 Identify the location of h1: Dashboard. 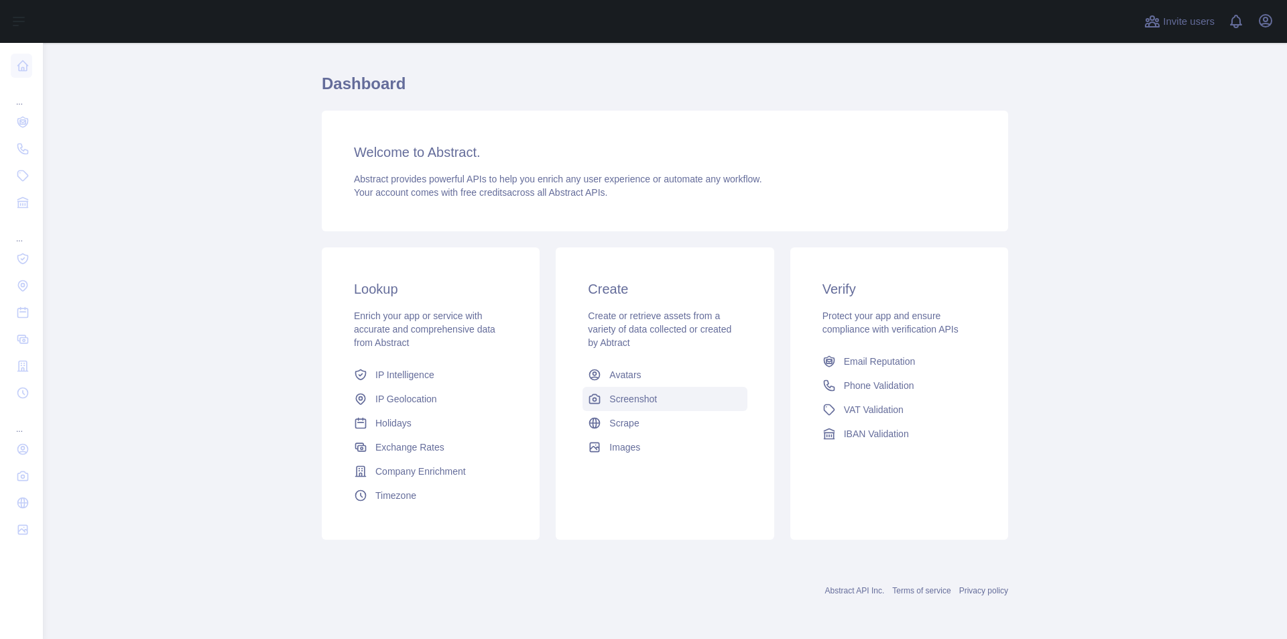
(665, 89).